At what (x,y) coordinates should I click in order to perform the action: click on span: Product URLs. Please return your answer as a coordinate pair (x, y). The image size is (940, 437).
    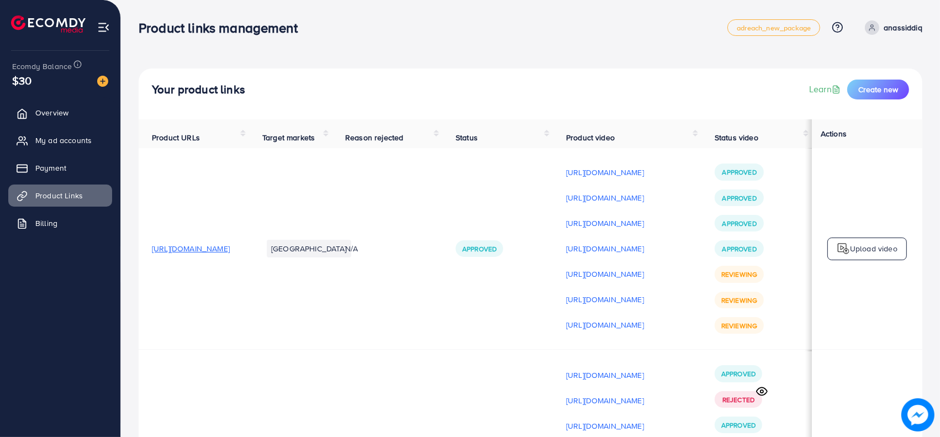
    Looking at the image, I should click on (176, 138).